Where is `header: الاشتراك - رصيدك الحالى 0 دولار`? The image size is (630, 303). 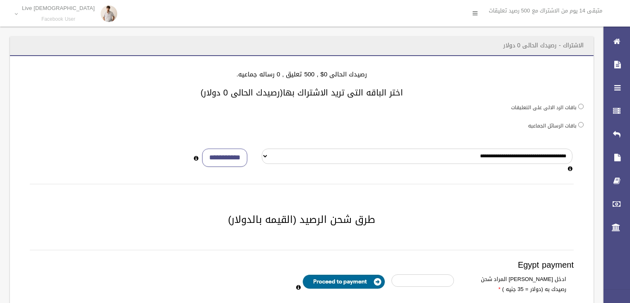
header: الاشتراك - رصيدك الحالى 0 دولار is located at coordinates (544, 45).